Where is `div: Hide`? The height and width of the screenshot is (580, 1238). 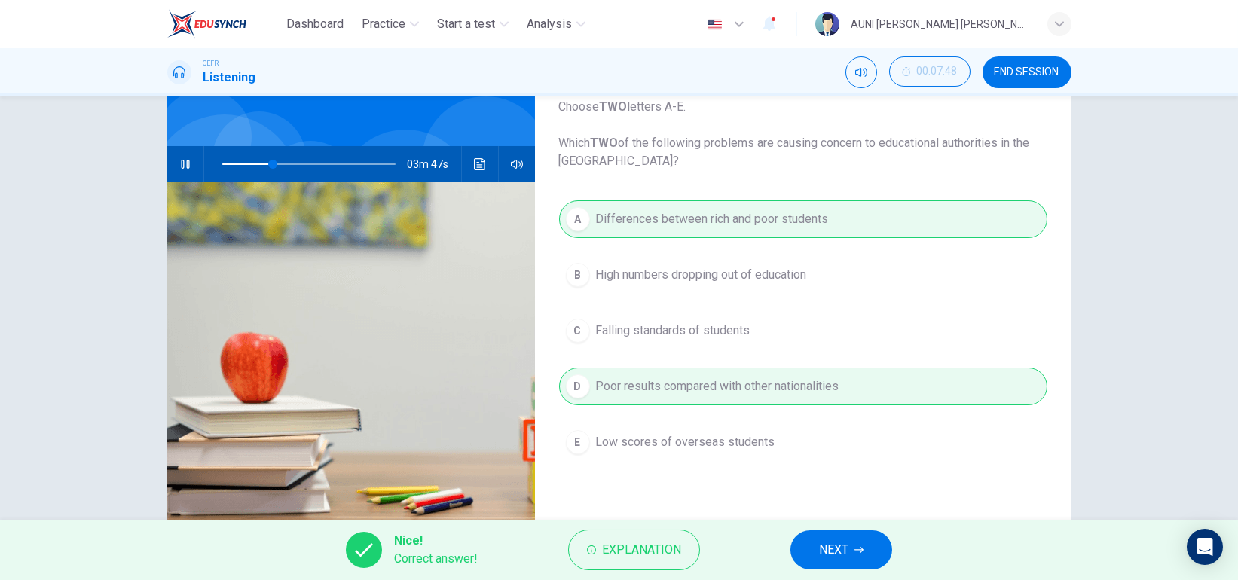
div: Hide is located at coordinates (930, 72).